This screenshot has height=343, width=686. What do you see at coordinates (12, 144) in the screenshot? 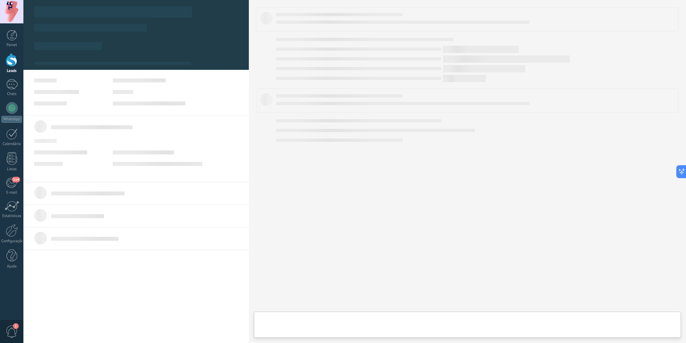
I see `div: Calendário` at bounding box center [12, 144].